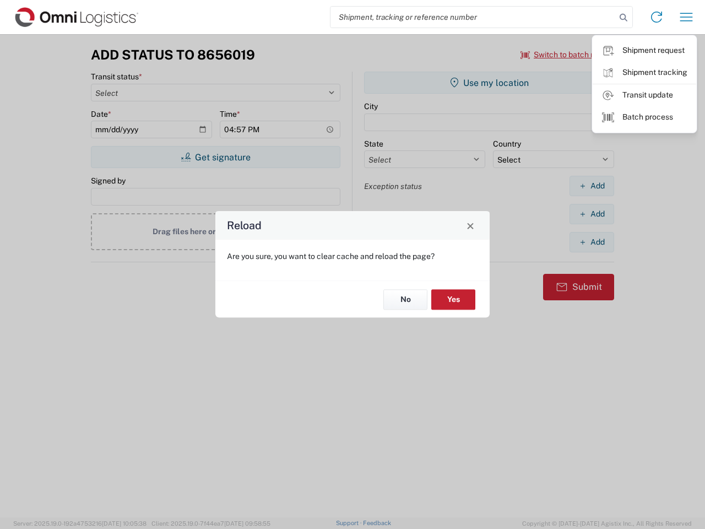 Image resolution: width=705 pixels, height=529 pixels. I want to click on button: Close, so click(470, 225).